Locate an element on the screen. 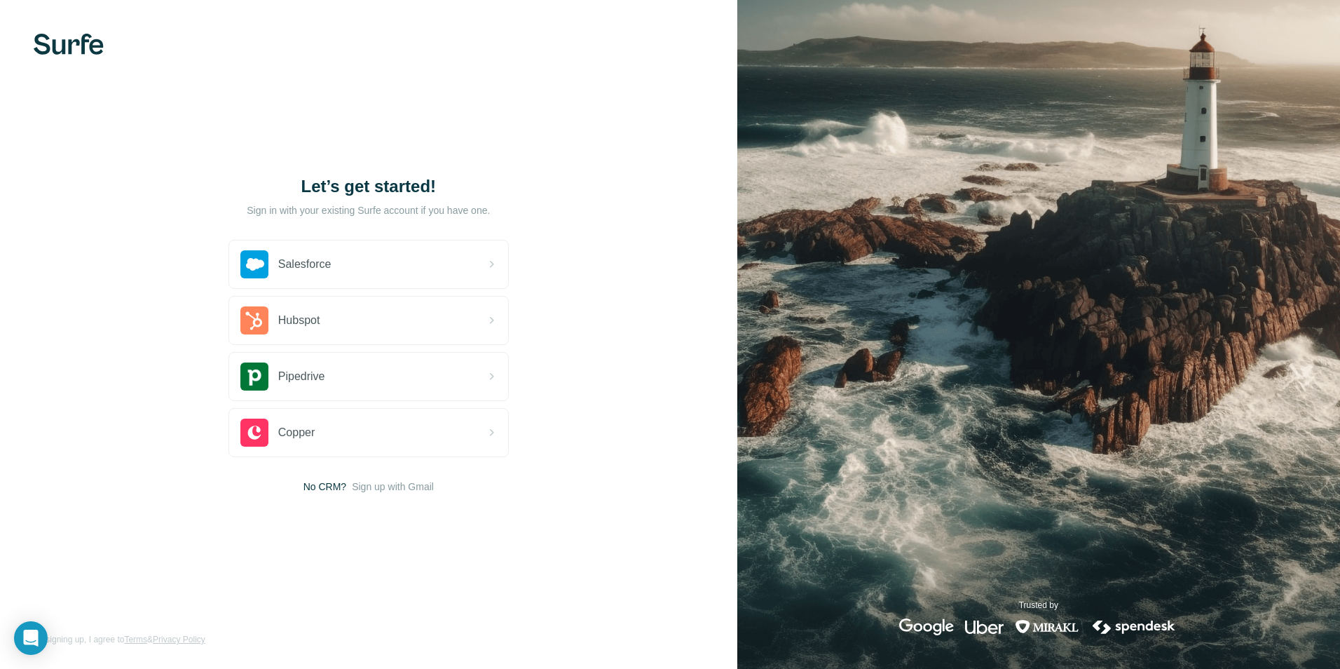 The width and height of the screenshot is (1340, 669). span: Salesforce is located at coordinates (305, 264).